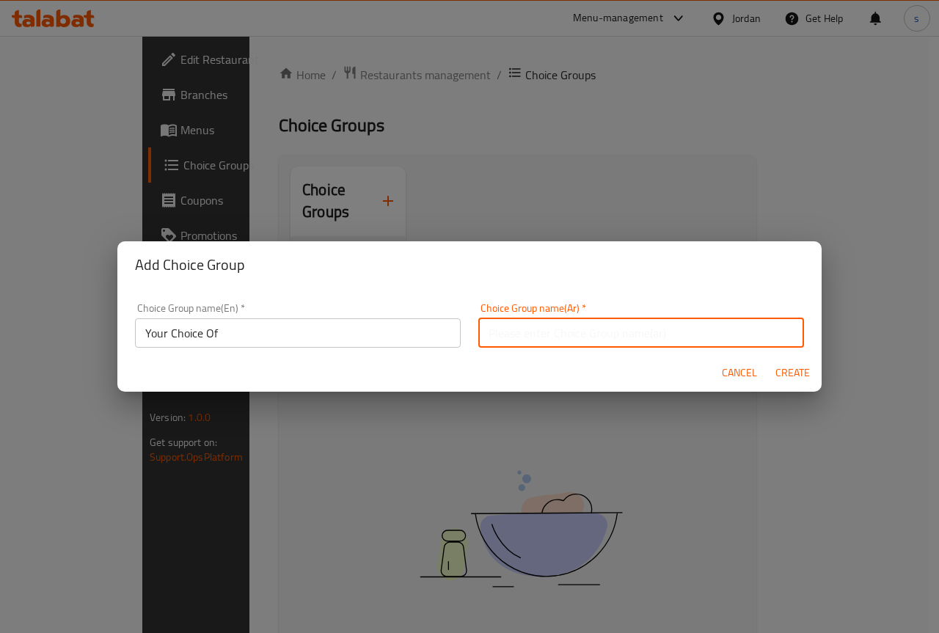 The height and width of the screenshot is (633, 939). What do you see at coordinates (641, 333) in the screenshot?
I see `input: Please enter Choice Group name(ar)` at bounding box center [641, 333].